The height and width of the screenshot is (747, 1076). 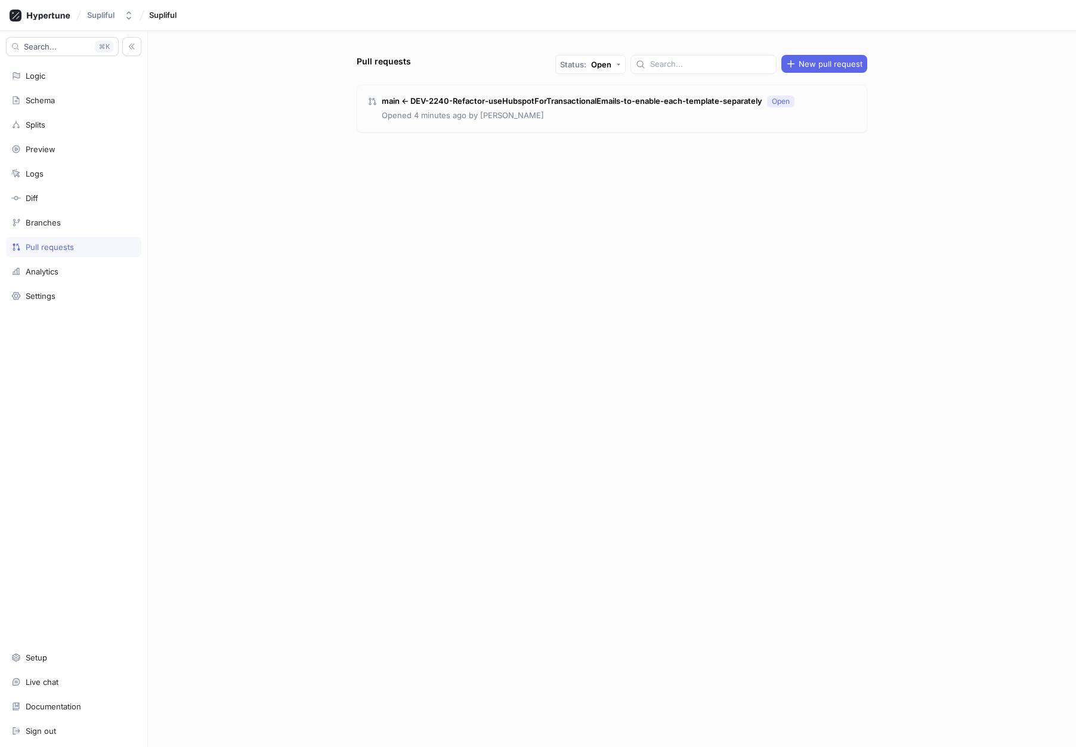 I want to click on div: Logic, so click(x=35, y=76).